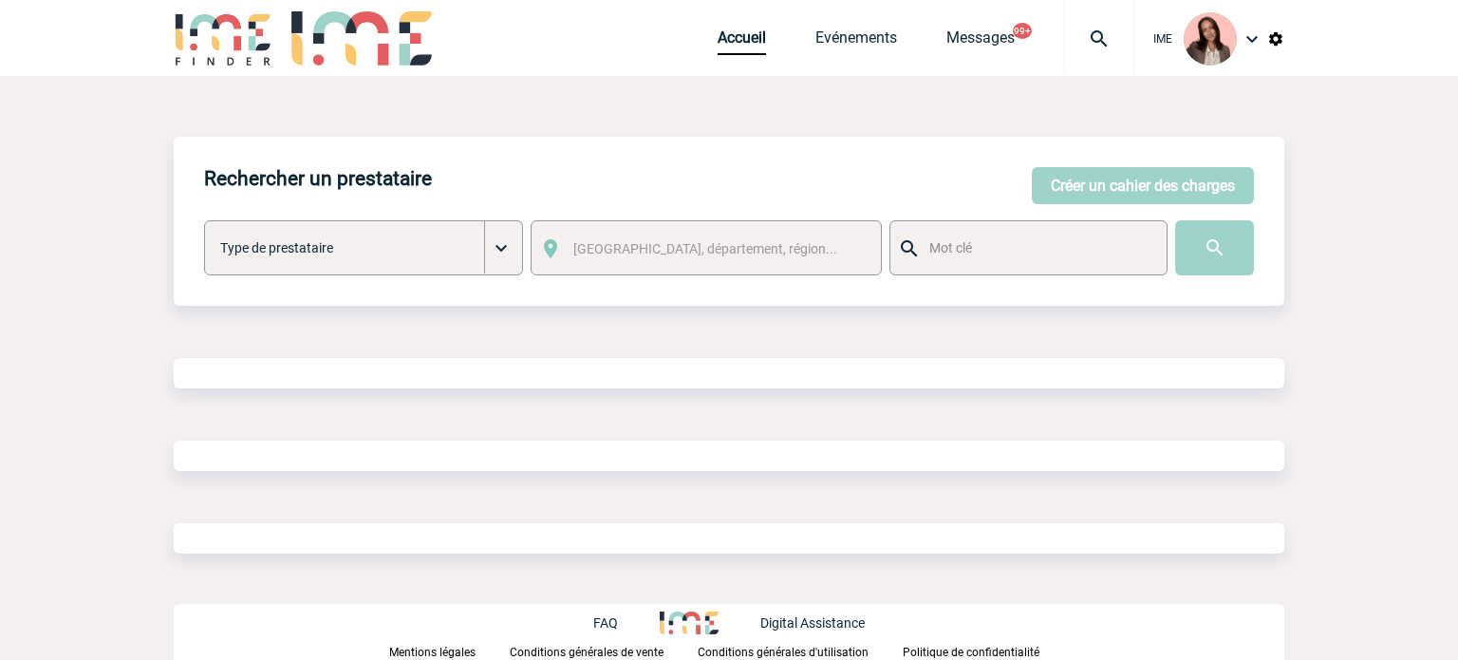  What do you see at coordinates (432, 652) in the screenshot?
I see `p: Mentions légales` at bounding box center [432, 652].